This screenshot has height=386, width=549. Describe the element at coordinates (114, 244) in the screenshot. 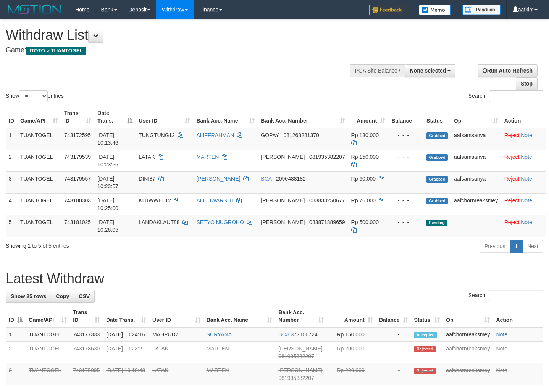

I see `div: Showing 1 to 5 of 5 entries` at that location.